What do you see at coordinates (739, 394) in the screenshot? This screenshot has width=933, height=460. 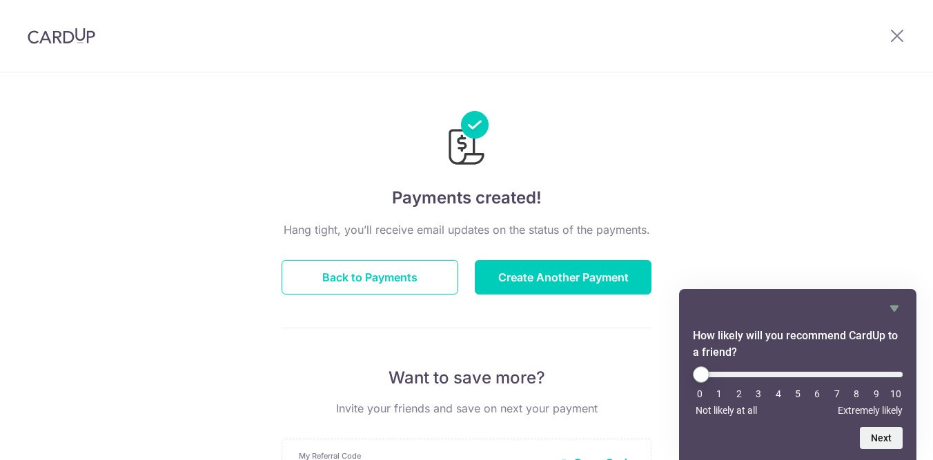 I see `li: 2` at bounding box center [739, 394].